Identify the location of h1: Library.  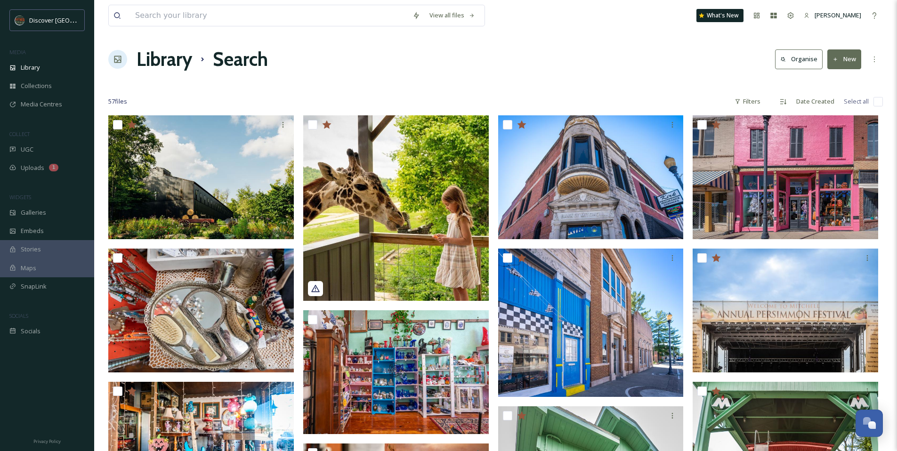
(164, 59).